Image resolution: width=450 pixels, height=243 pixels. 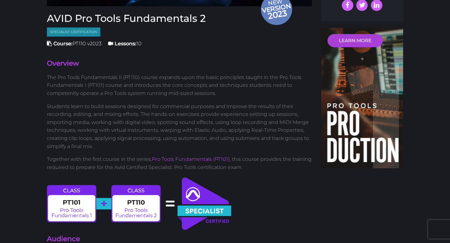 I want to click on p: The Pro Tools Fundamentals II (PT110) course expands upon the basic principles taught in the Pro ..., so click(x=179, y=85).